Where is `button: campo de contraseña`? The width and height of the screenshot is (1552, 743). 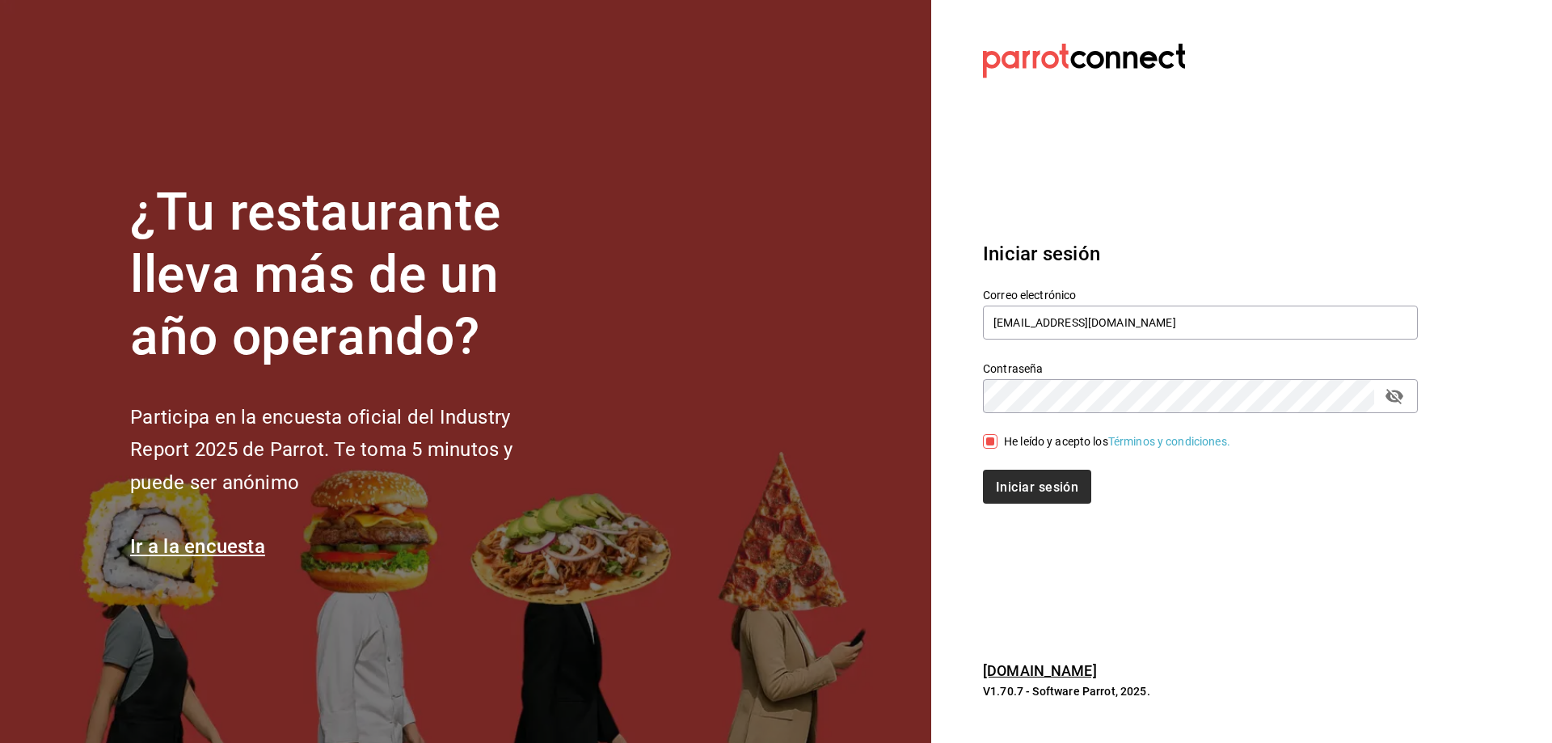 button: campo de contraseña is located at coordinates (1394, 396).